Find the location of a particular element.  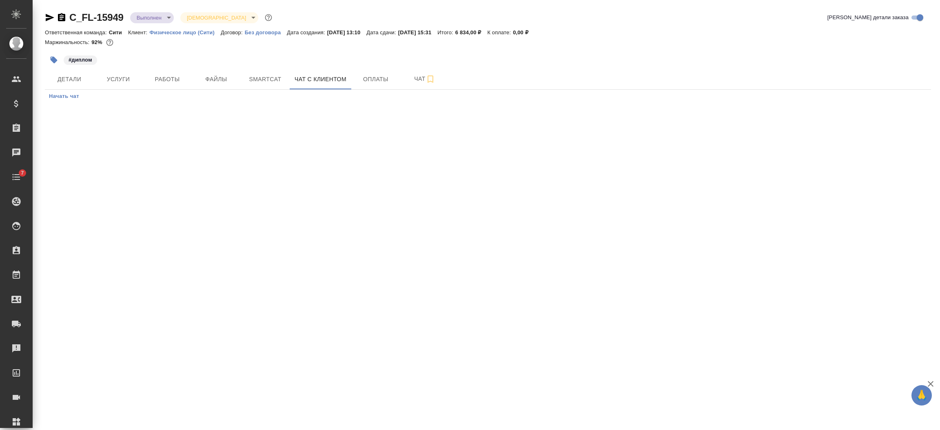

p: #диплом is located at coordinates (80, 60).